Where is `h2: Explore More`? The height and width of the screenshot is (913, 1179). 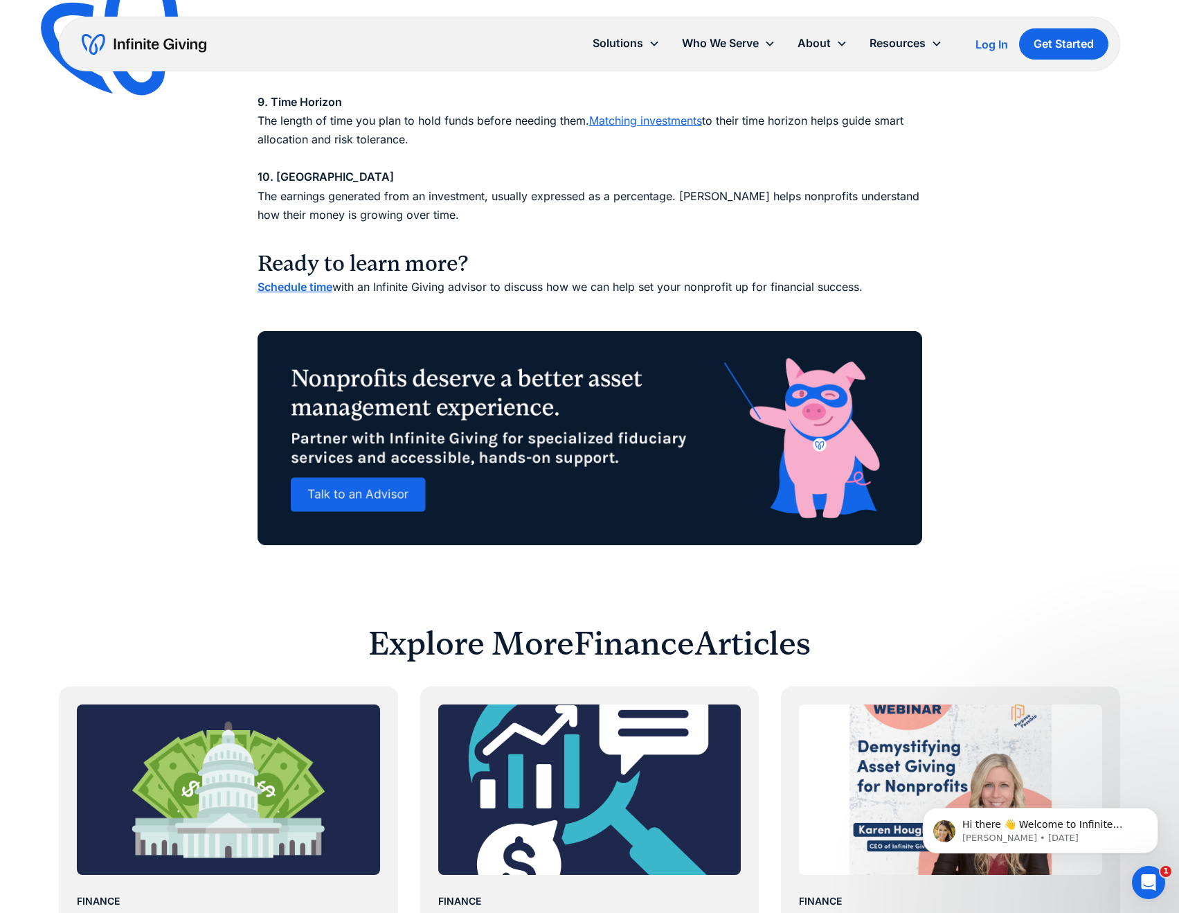 h2: Explore More is located at coordinates (471, 643).